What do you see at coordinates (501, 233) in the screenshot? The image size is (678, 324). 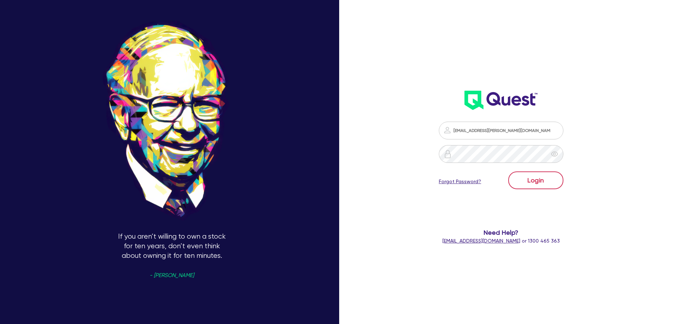 I see `span: Need Help?` at bounding box center [501, 233].